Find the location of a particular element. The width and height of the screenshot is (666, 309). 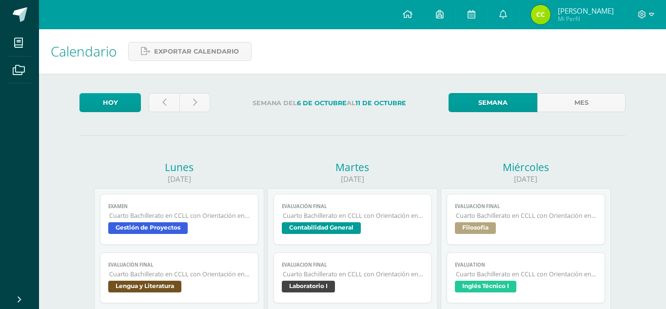

div: Lunes is located at coordinates (179, 167).